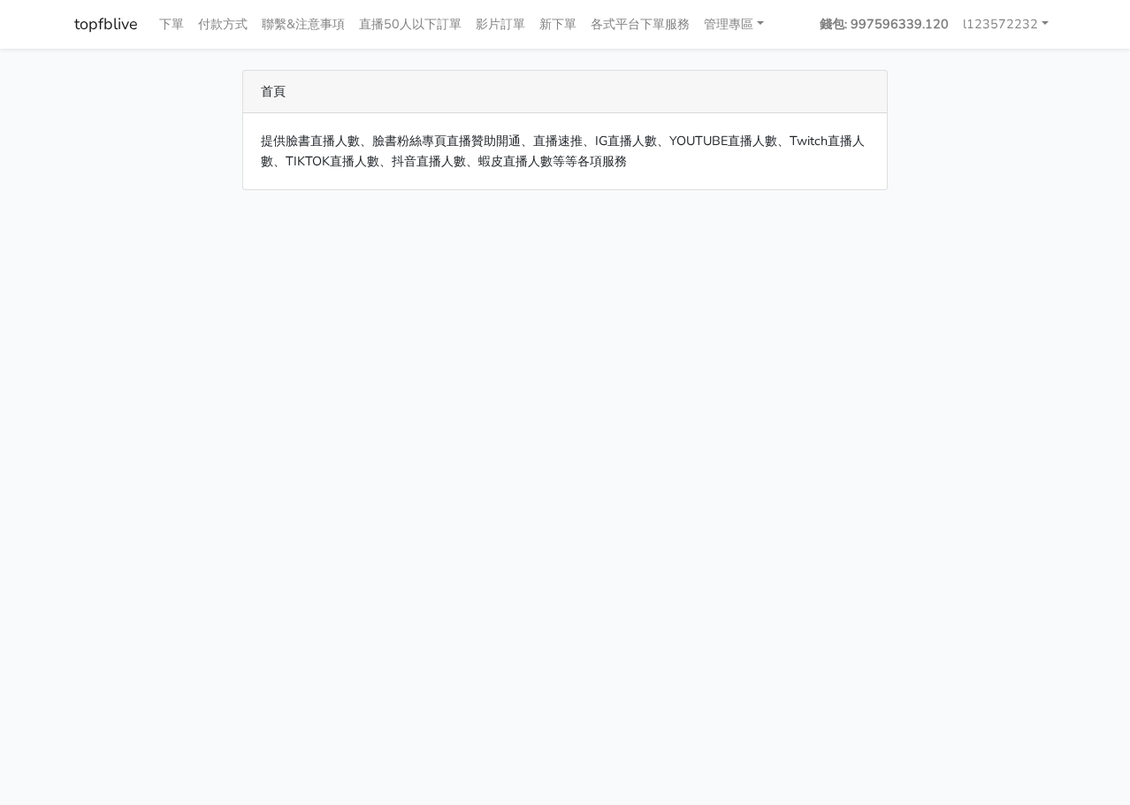 The height and width of the screenshot is (805, 1130). Describe the element at coordinates (558, 24) in the screenshot. I see `a: 新下單` at that location.